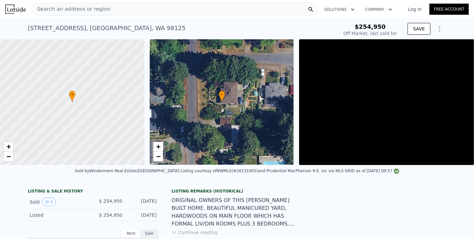  I want to click on img: NWMLS Logo, so click(397, 171).